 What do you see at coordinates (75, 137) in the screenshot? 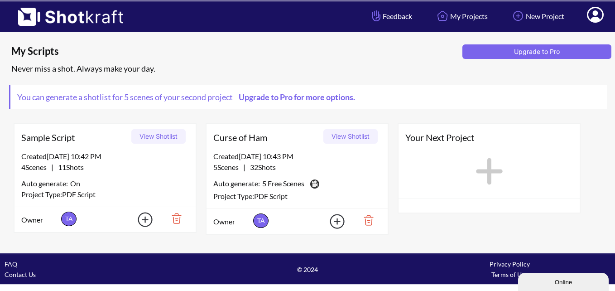
I see `span: Sample Script` at bounding box center [75, 137].